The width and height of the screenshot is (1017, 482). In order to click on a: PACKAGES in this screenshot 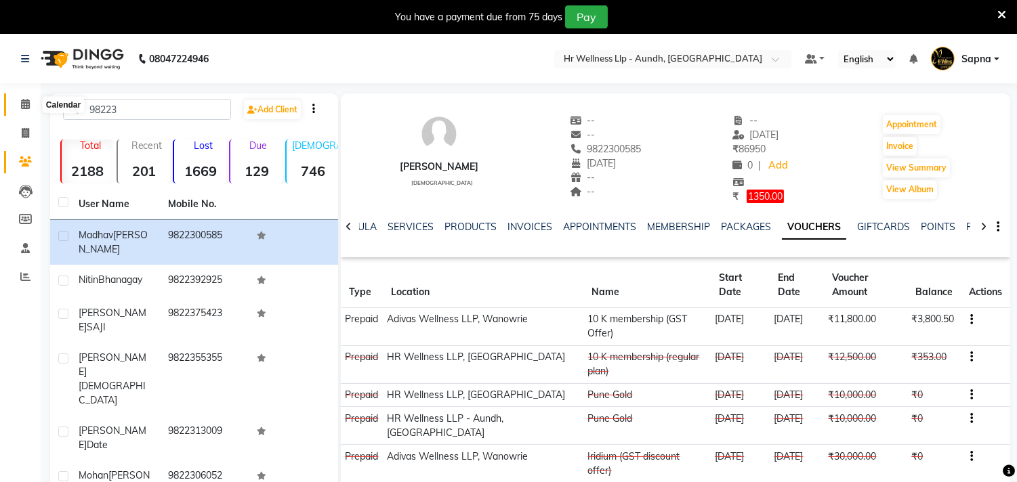, I will do `click(746, 227)`.